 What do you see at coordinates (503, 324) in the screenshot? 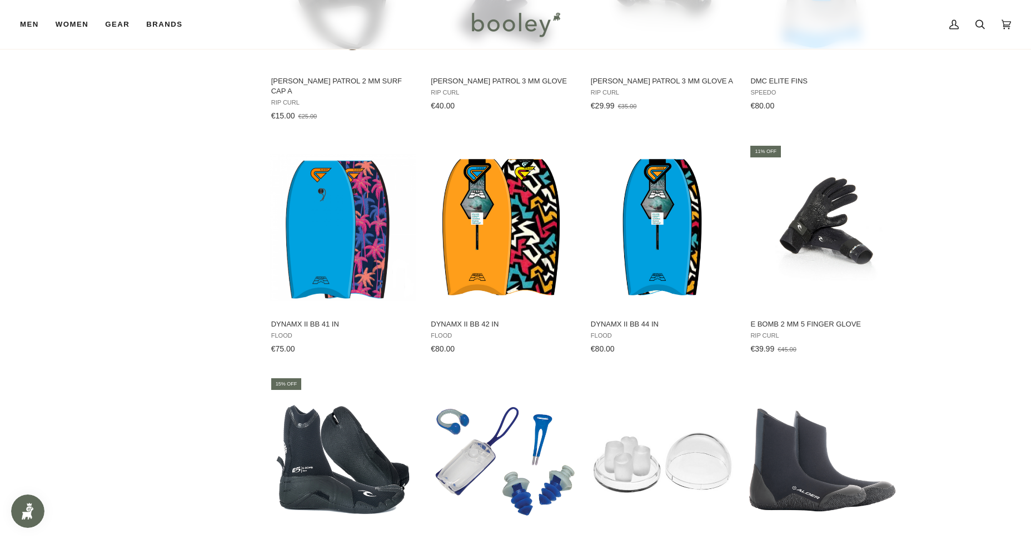
I see `span: Dynamx II BB 42 in` at bounding box center [503, 324].